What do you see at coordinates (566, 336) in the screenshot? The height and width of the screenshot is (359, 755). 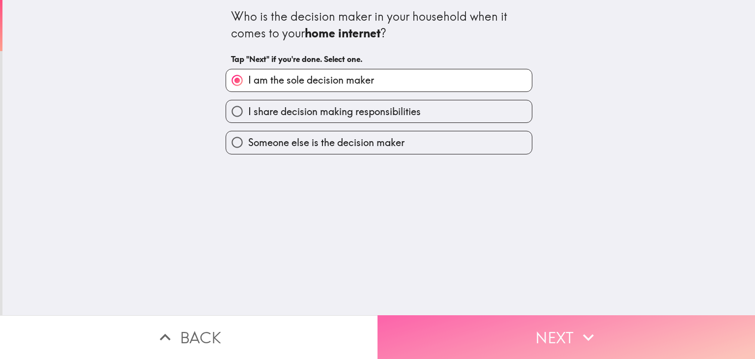 I see `button: Next` at bounding box center [566, 336].